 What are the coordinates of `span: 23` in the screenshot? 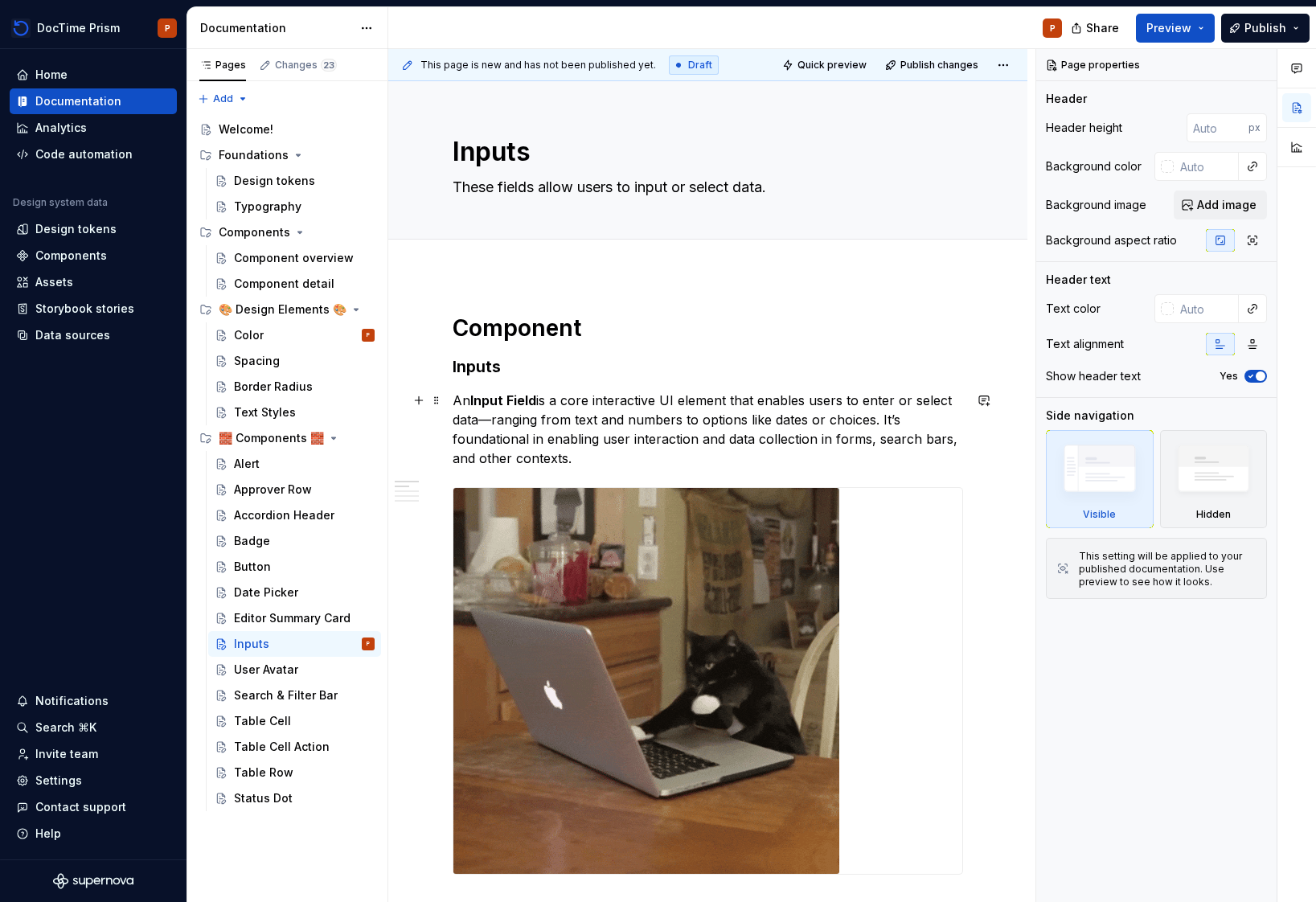 It's located at (329, 65).